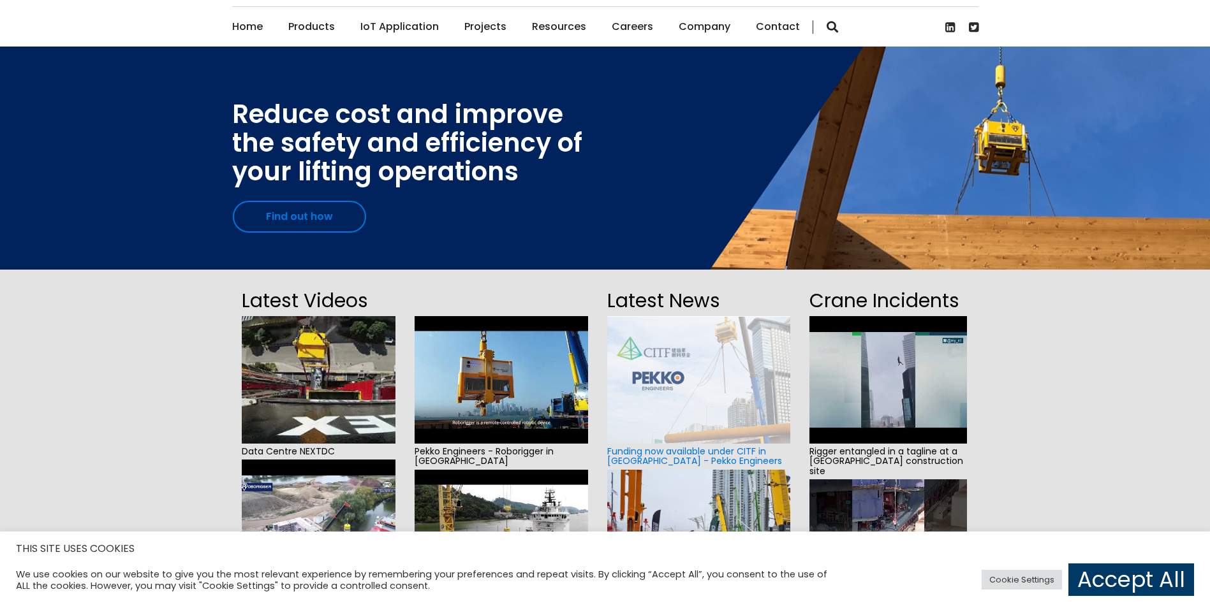 This screenshot has height=608, width=1210. What do you see at coordinates (704, 27) in the screenshot?
I see `a: Company` at bounding box center [704, 27].